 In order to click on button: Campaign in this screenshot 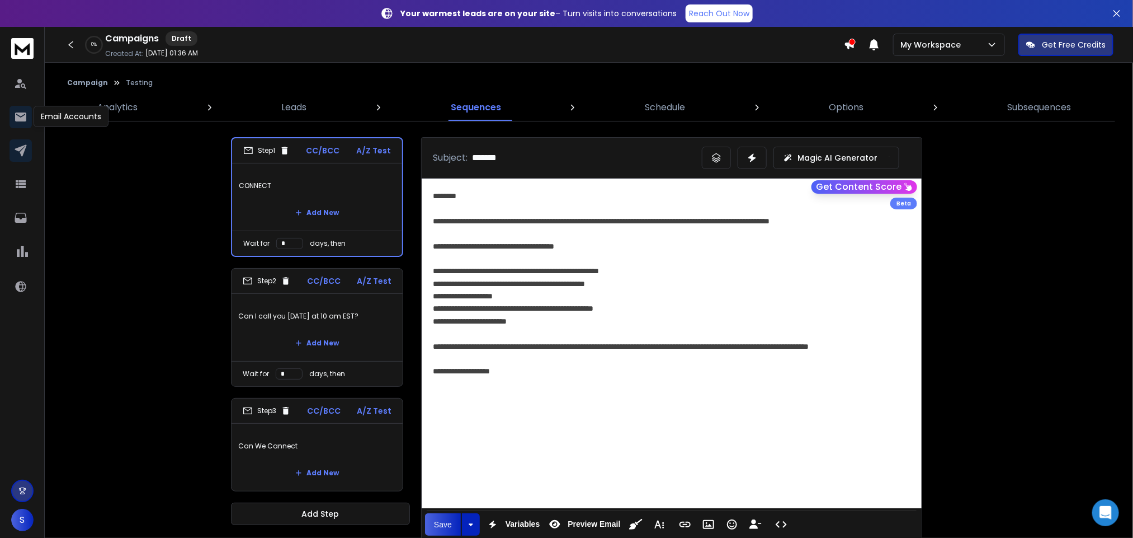, I will do `click(87, 83)`.